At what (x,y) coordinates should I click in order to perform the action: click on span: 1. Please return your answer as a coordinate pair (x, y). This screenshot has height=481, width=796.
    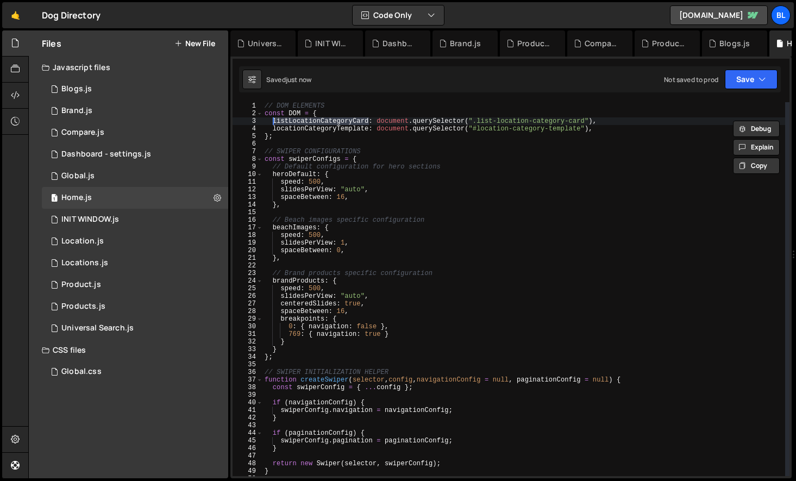
    Looking at the image, I should click on (54, 199).